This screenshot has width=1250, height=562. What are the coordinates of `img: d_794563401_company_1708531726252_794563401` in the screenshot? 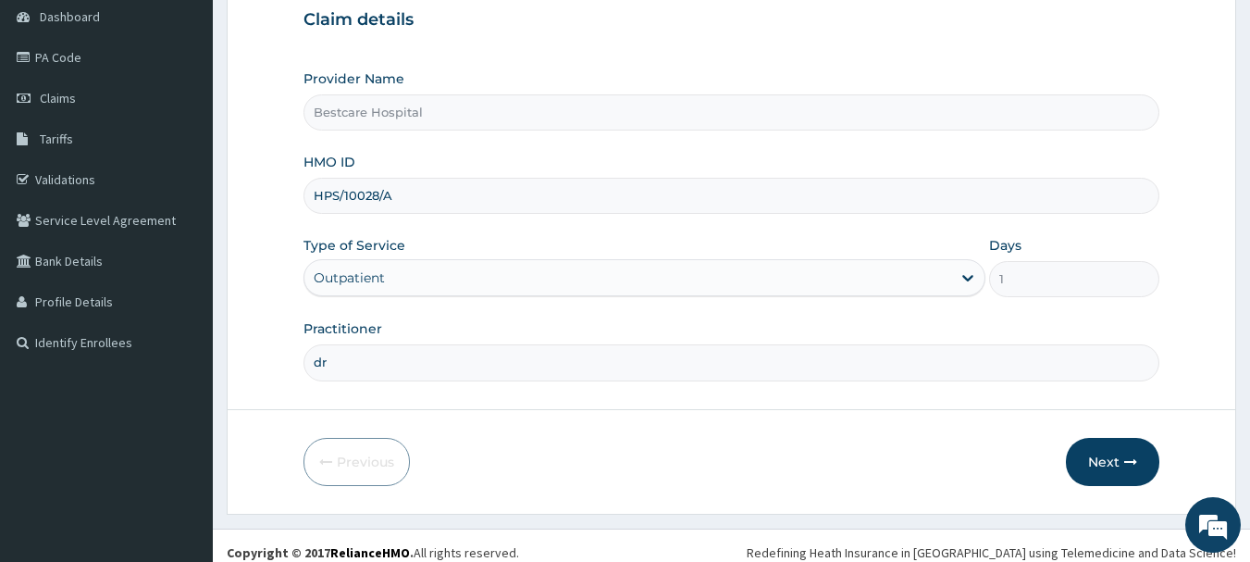 It's located at (55, 116).